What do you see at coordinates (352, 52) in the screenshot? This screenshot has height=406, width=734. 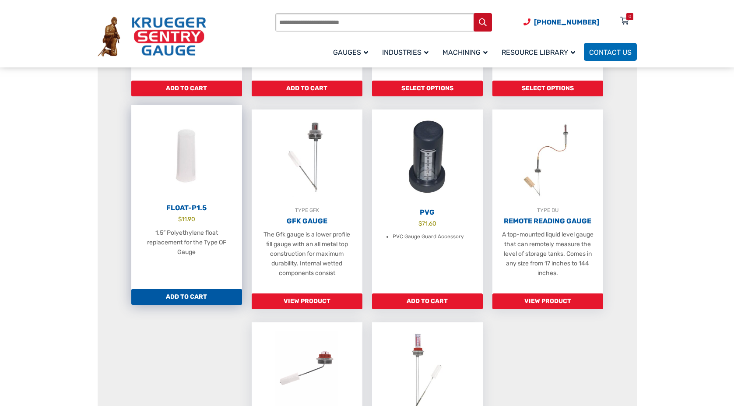 I see `a: Gauges` at bounding box center [352, 52].